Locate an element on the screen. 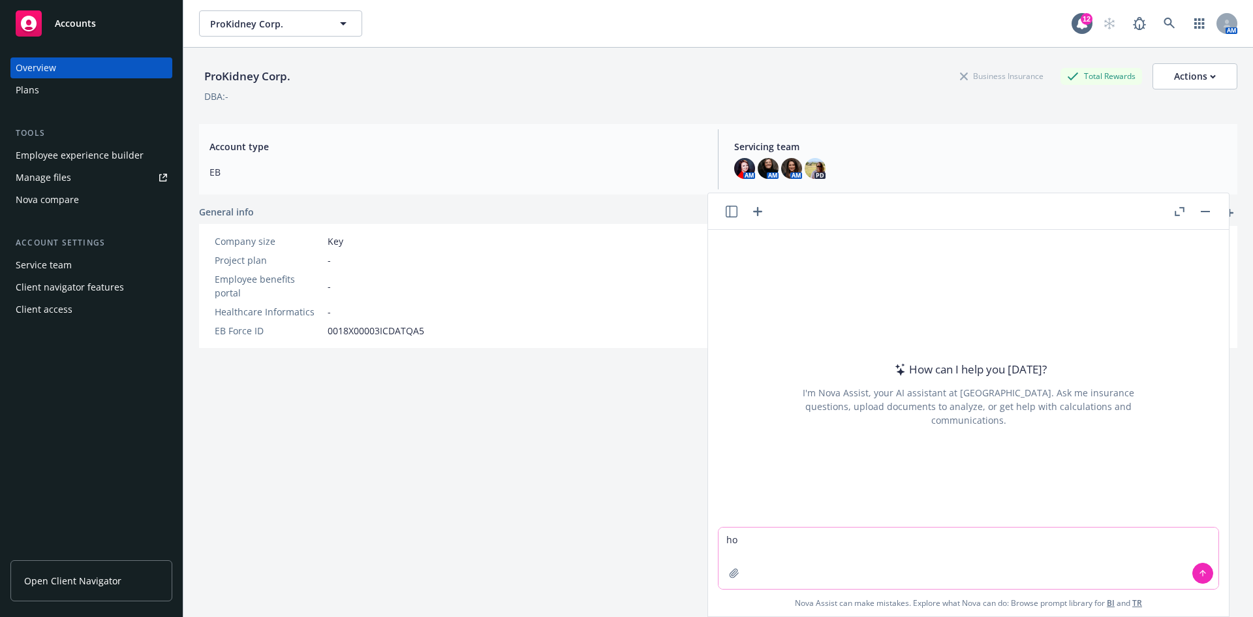  span: Account type is located at coordinates (456, 146).